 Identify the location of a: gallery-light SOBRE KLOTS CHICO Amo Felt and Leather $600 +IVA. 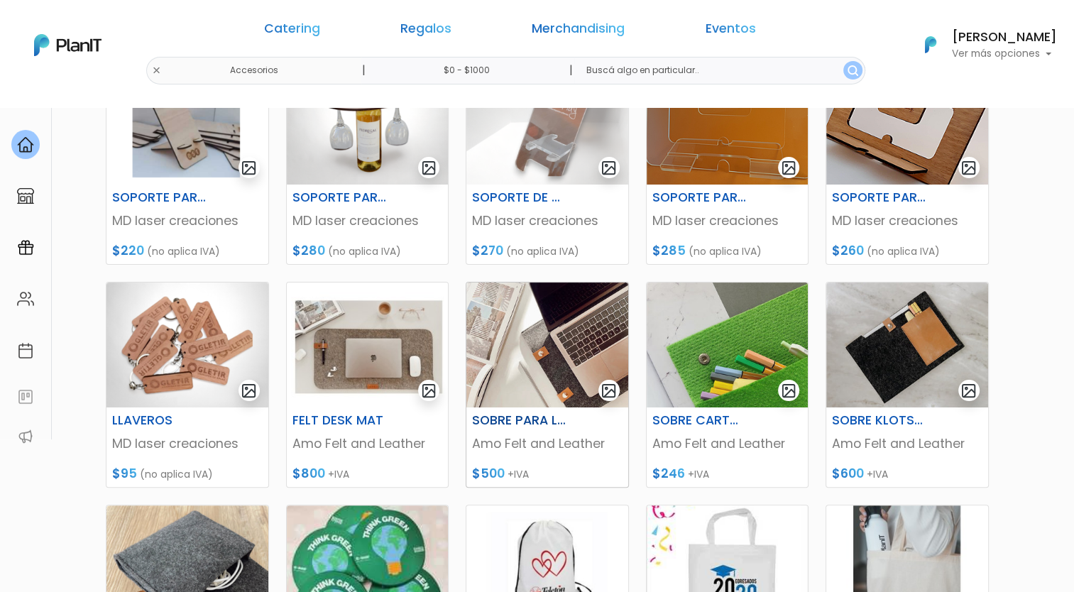
(907, 385).